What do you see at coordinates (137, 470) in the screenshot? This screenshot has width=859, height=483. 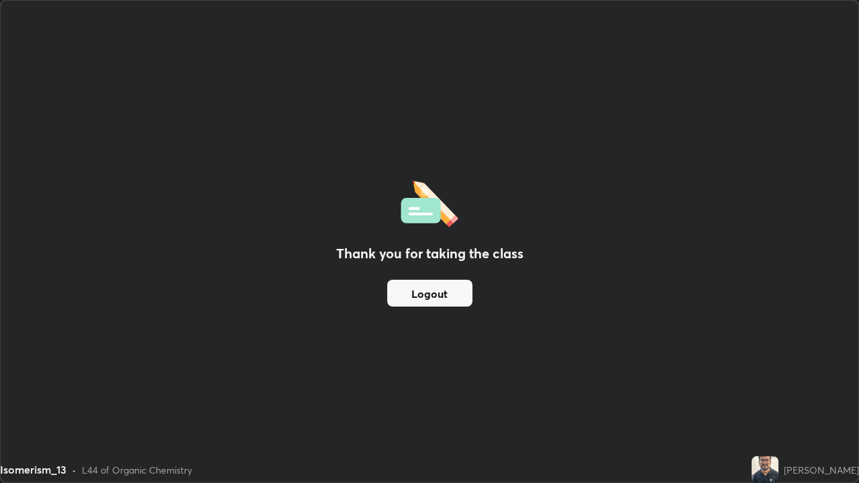 I see `div: L44 of Organic Chemistry` at bounding box center [137, 470].